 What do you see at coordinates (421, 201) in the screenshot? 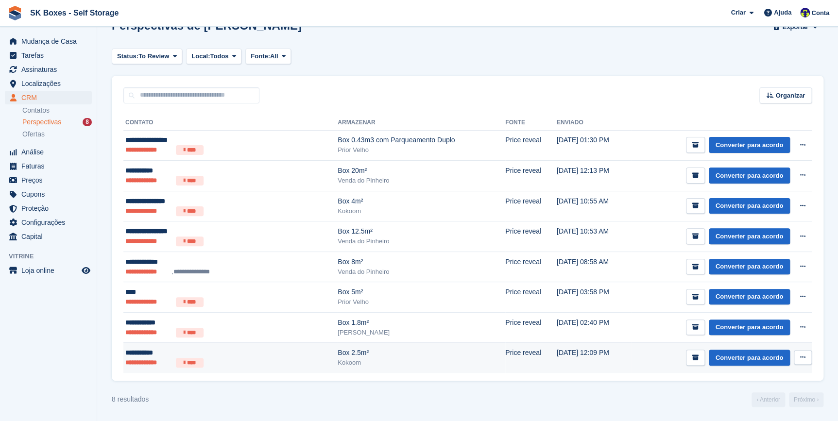
I see `div: Box 4m²` at bounding box center [421, 201].